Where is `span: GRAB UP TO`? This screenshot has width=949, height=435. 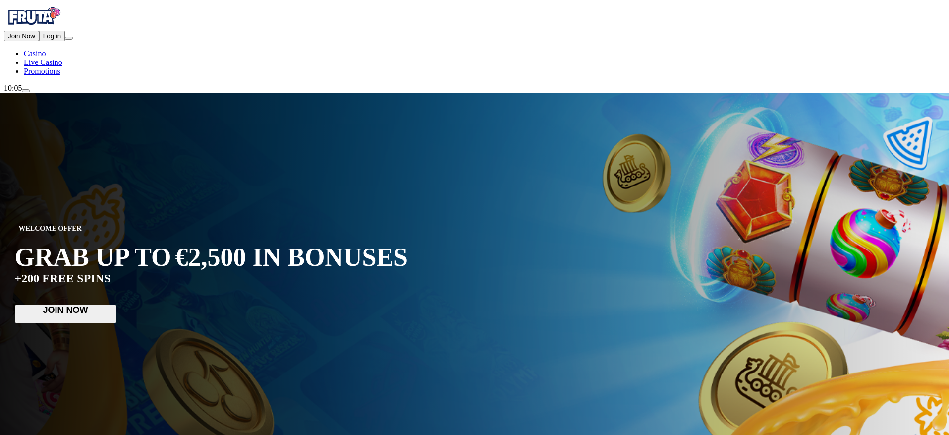 span: GRAB UP TO is located at coordinates (93, 257).